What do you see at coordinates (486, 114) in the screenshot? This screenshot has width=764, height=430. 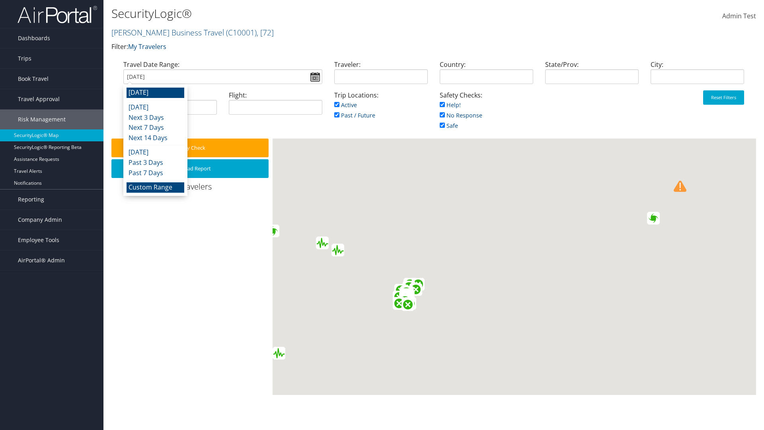 I see `div: Safety Checks:` at bounding box center [486, 114].